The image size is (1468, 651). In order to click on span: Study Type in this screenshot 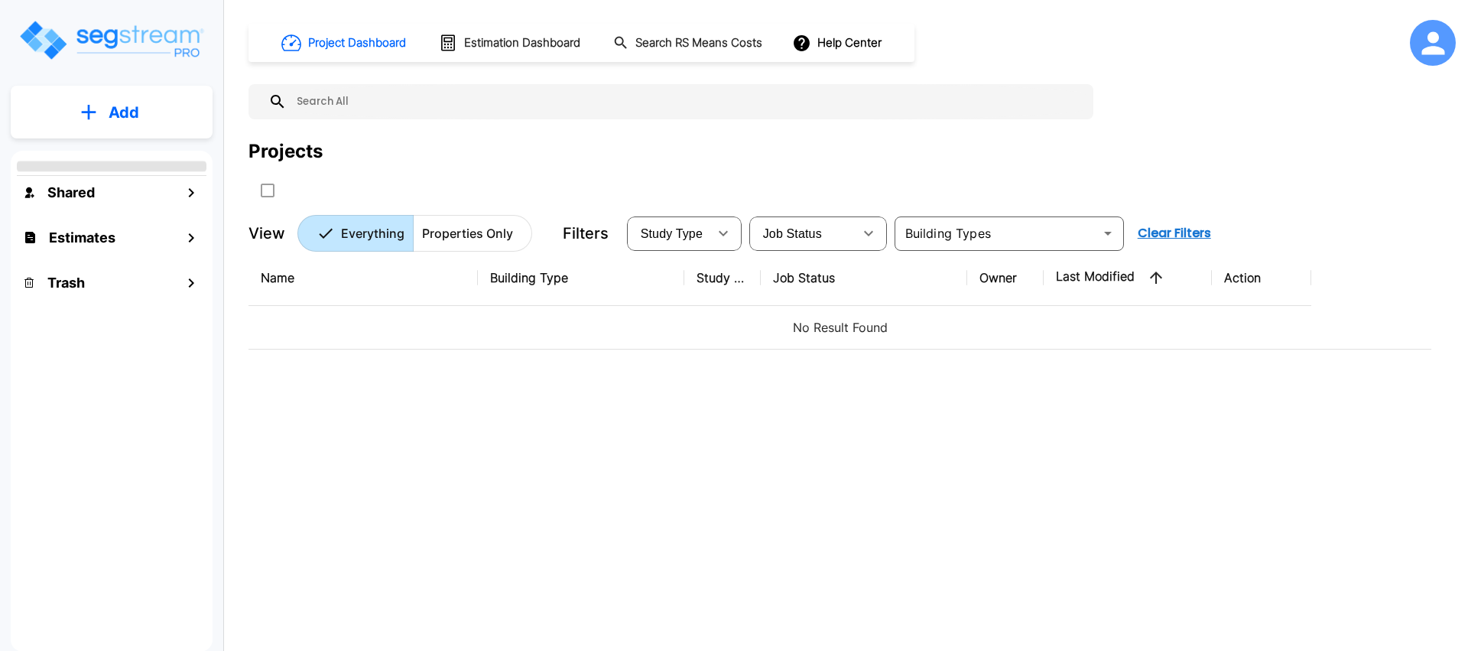, I will do `click(671, 233)`.